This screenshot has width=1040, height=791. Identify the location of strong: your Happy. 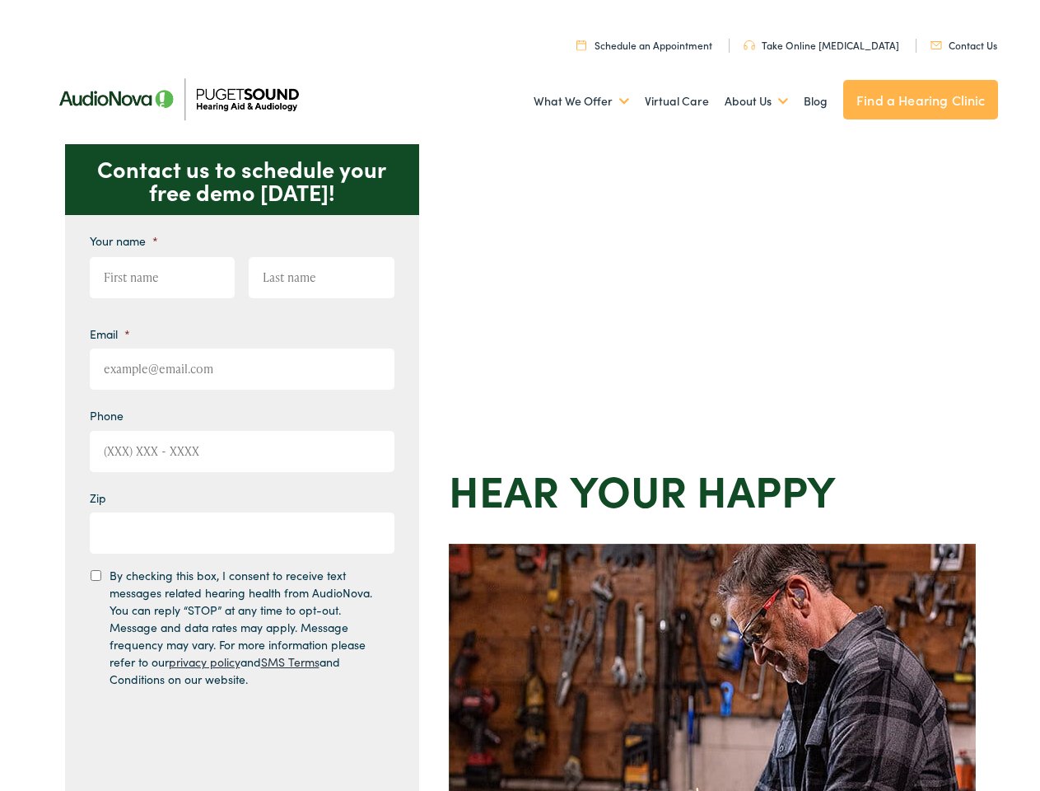
(703, 488).